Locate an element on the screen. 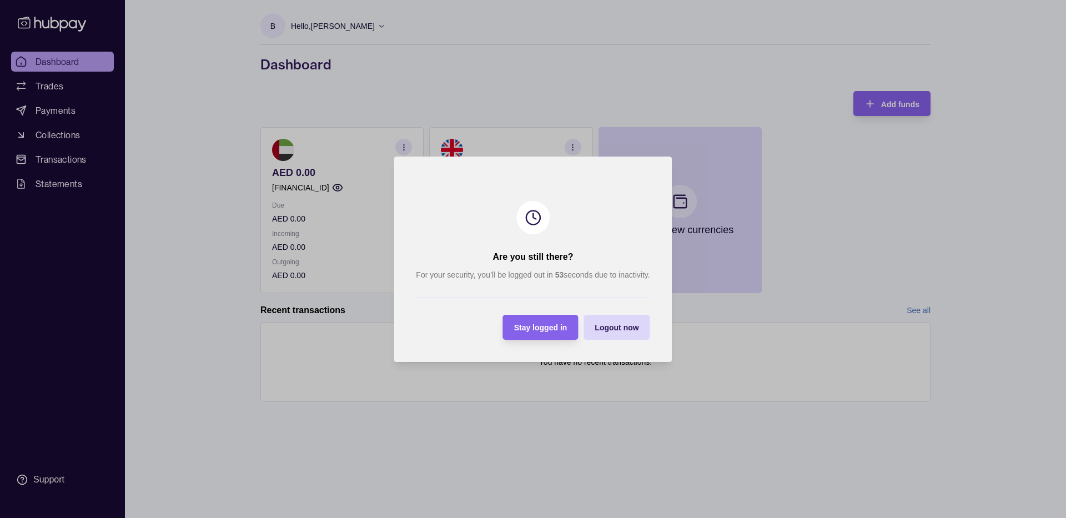  p: For your security, you’ll be logged out in seconds due to inactivity. is located at coordinates (532, 275).